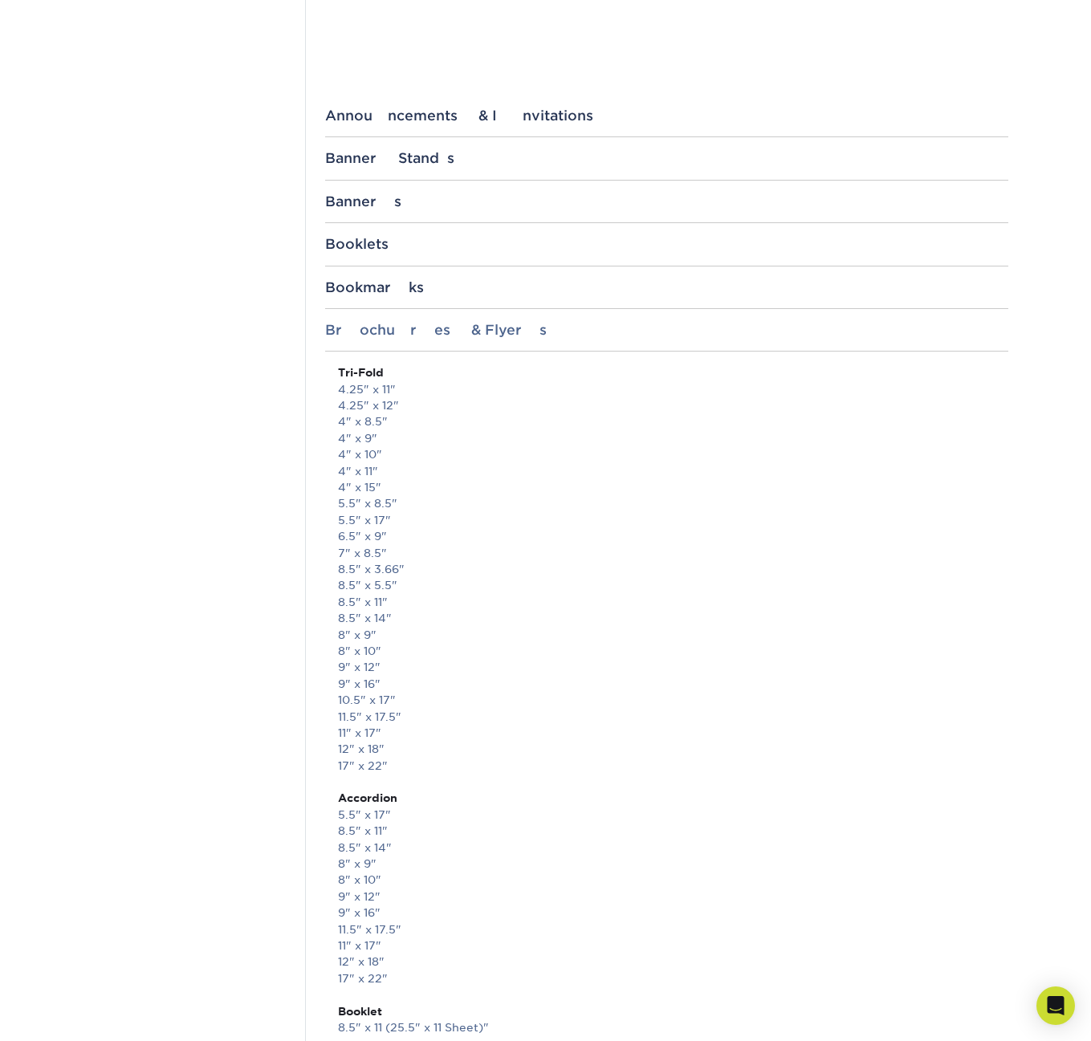 This screenshot has height=1041, width=1091. I want to click on div: Banners, so click(666, 201).